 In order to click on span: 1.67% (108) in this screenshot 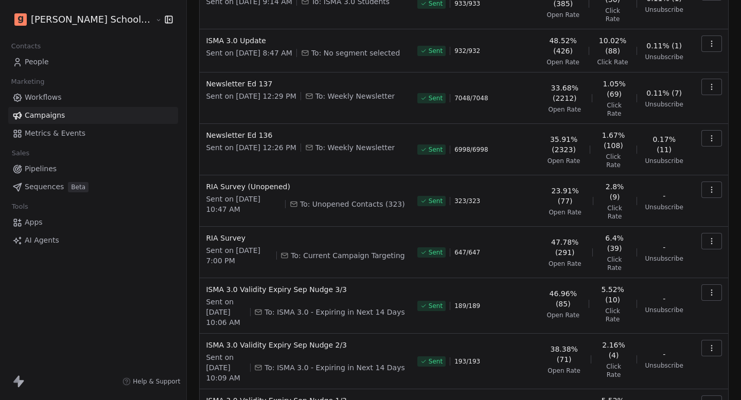, I will do `click(613, 140)`.